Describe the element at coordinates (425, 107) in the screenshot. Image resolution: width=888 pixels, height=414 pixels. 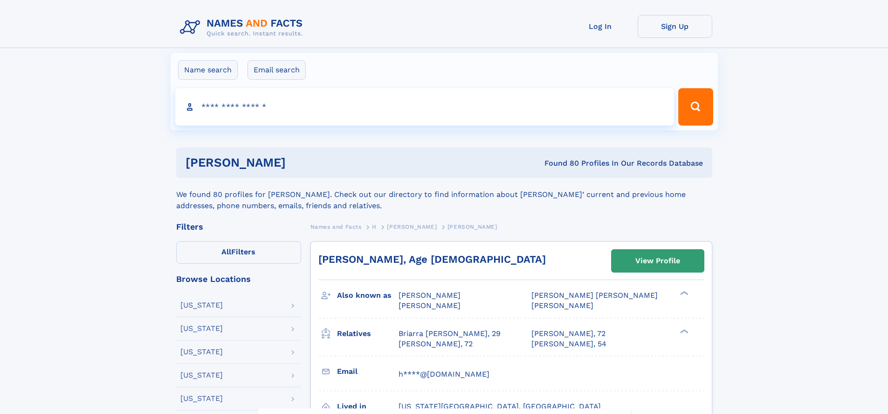
I see `input: search input` at that location.